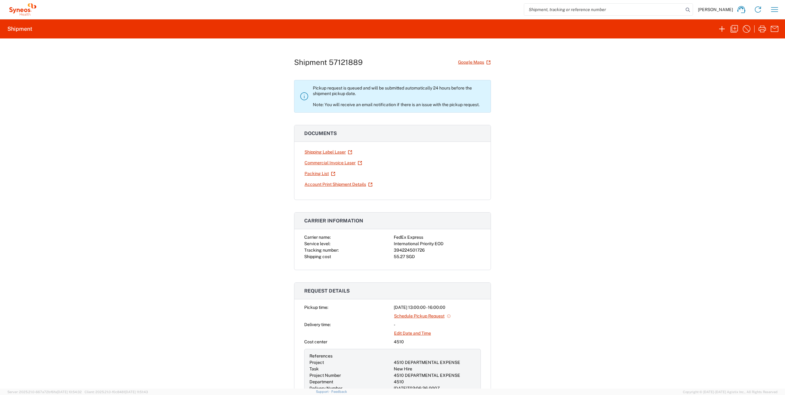  I want to click on span: Server: 2025.21.0-667a72bf6fa, so click(45, 392).